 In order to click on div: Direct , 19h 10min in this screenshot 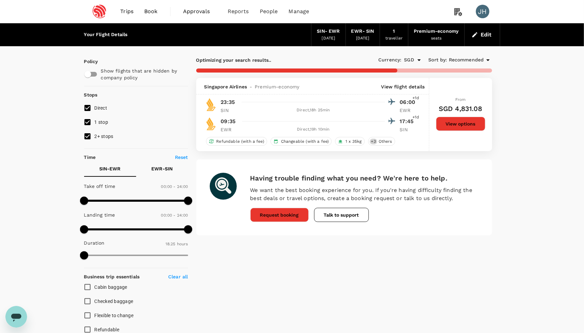, I will do `click(313, 130)`.